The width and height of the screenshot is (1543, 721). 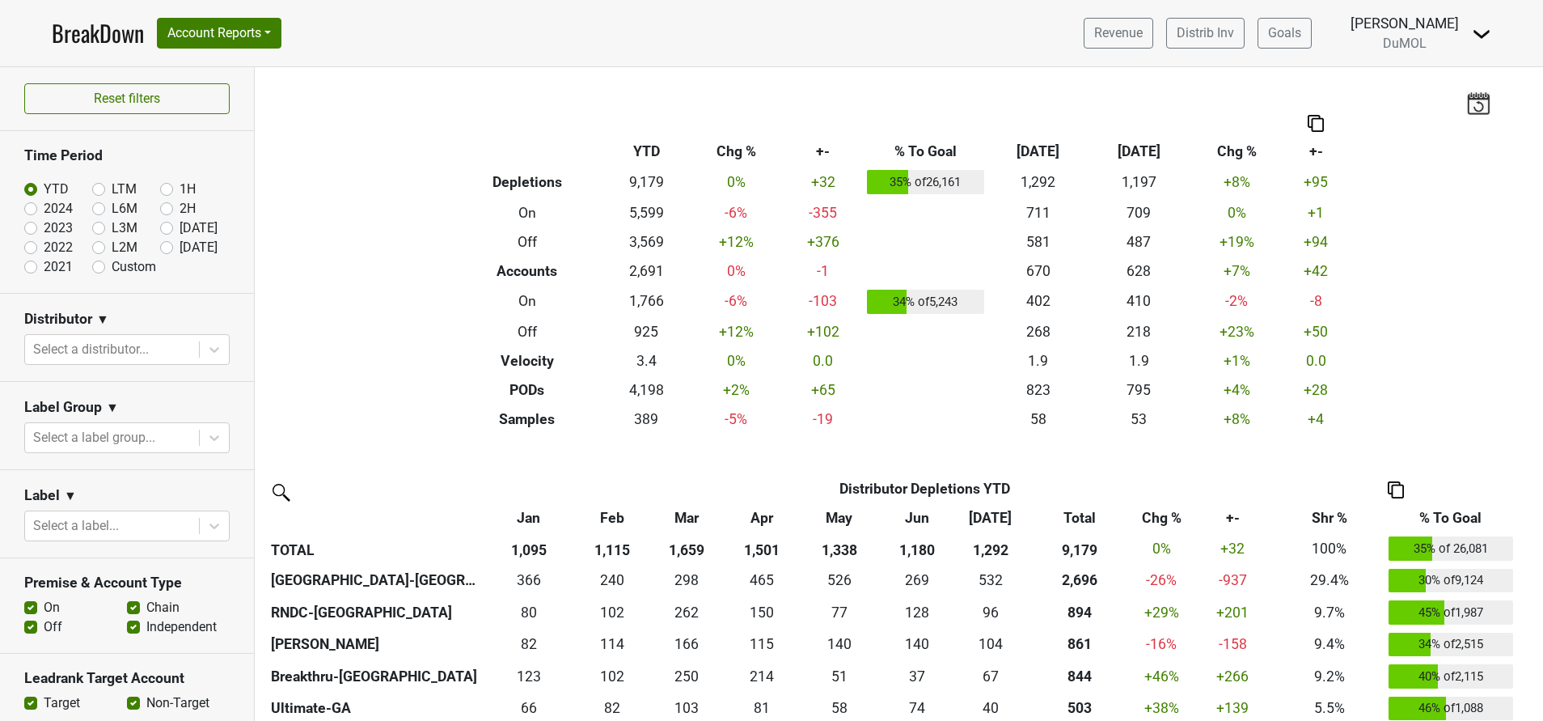 What do you see at coordinates (529, 581) in the screenshot?
I see `td: 365.7` at bounding box center [529, 581].